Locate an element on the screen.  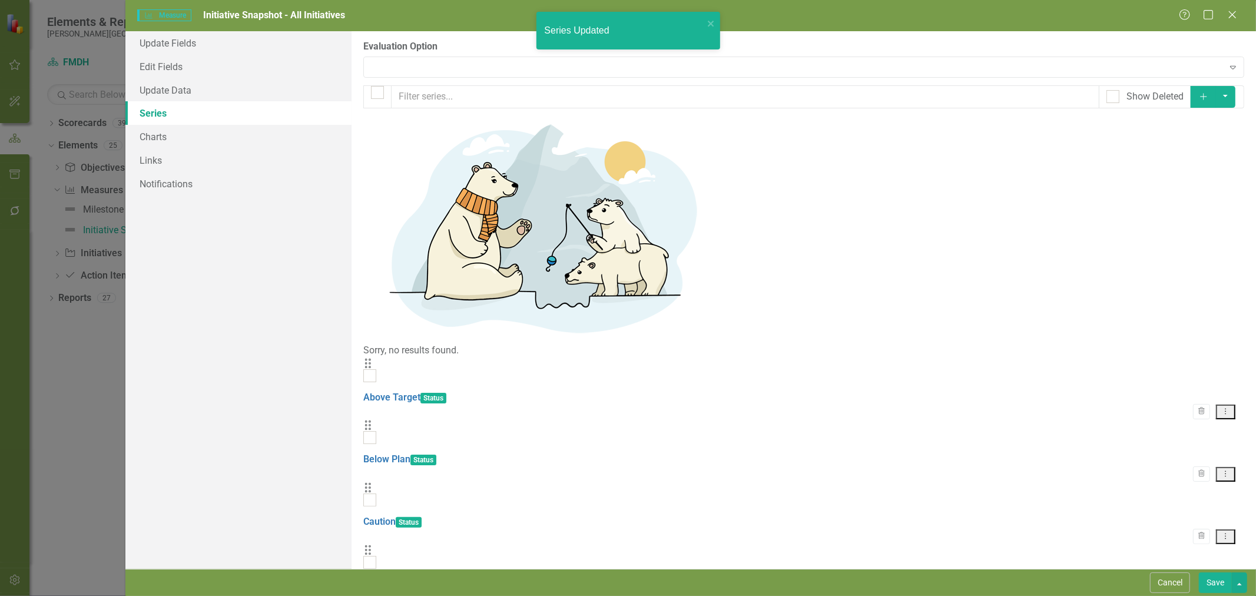
a: Below Plan is located at coordinates (387, 459).